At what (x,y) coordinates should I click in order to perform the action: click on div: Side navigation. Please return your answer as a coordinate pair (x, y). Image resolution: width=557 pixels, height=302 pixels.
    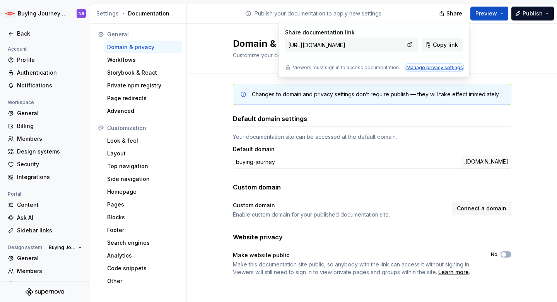
    Looking at the image, I should click on (143, 179).